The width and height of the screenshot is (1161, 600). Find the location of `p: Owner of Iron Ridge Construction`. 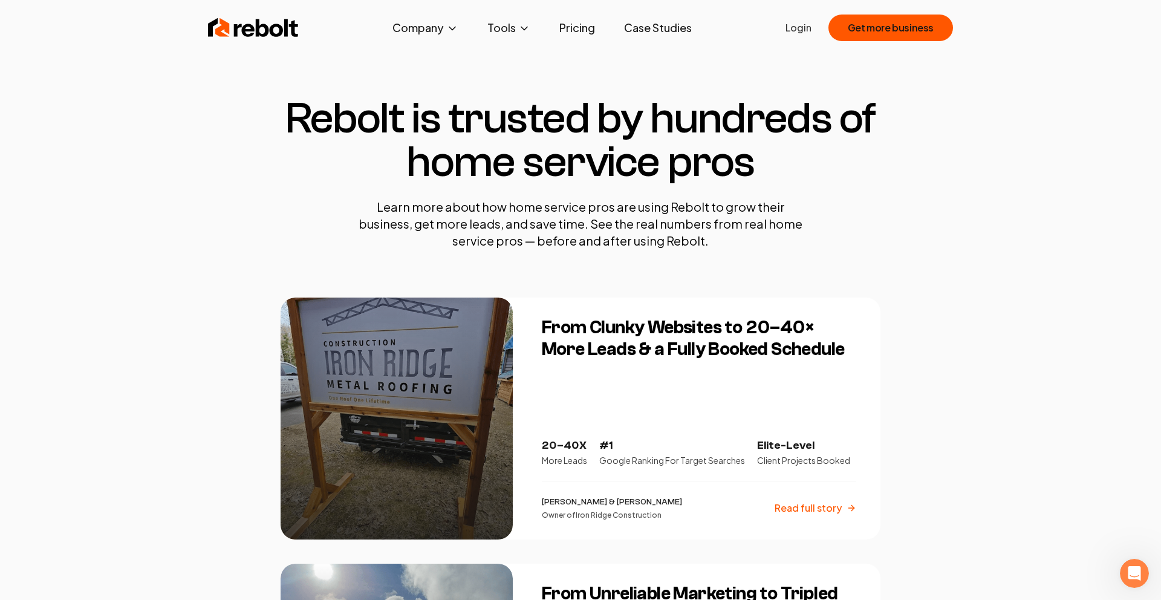

p: Owner of Iron Ridge Construction is located at coordinates (612, 515).